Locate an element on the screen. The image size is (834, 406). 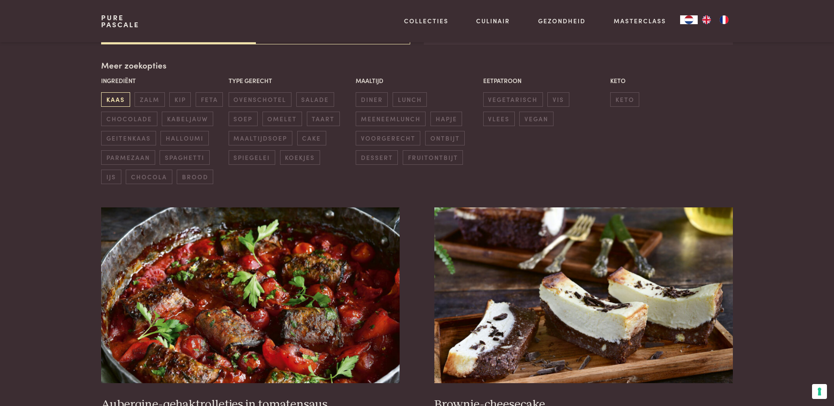
span: spiegelei is located at coordinates (252, 157).